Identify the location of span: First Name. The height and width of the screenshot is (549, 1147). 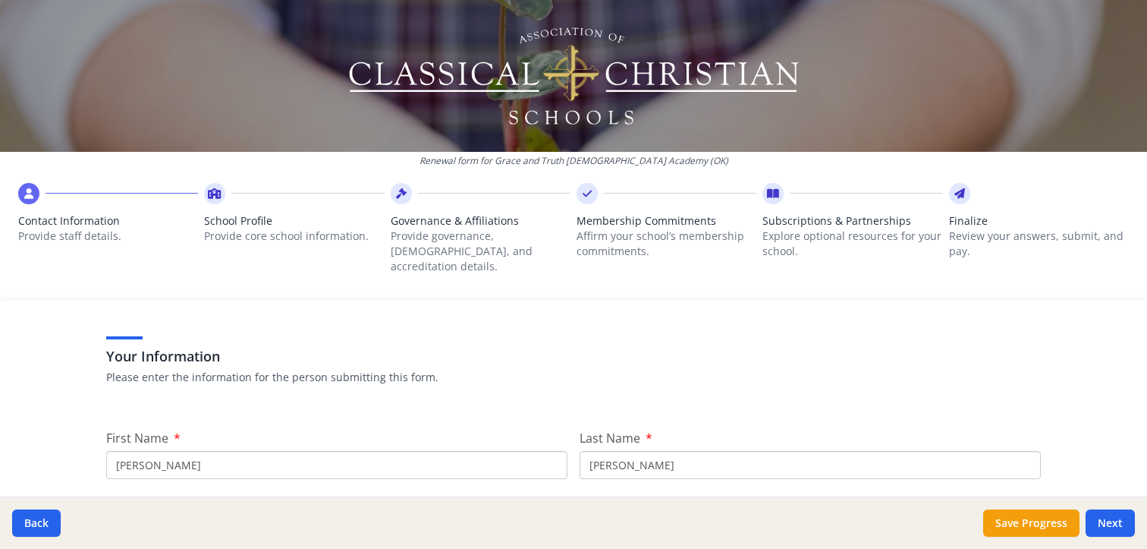
(137, 438).